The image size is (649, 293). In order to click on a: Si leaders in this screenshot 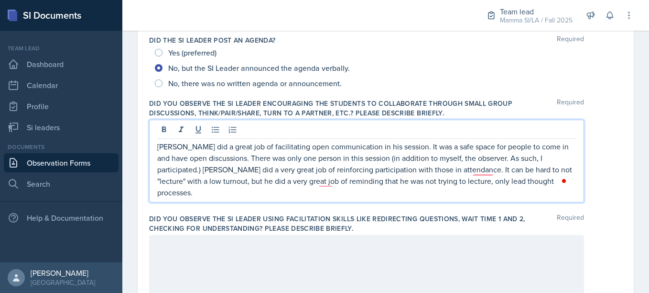, I will do `click(61, 127)`.